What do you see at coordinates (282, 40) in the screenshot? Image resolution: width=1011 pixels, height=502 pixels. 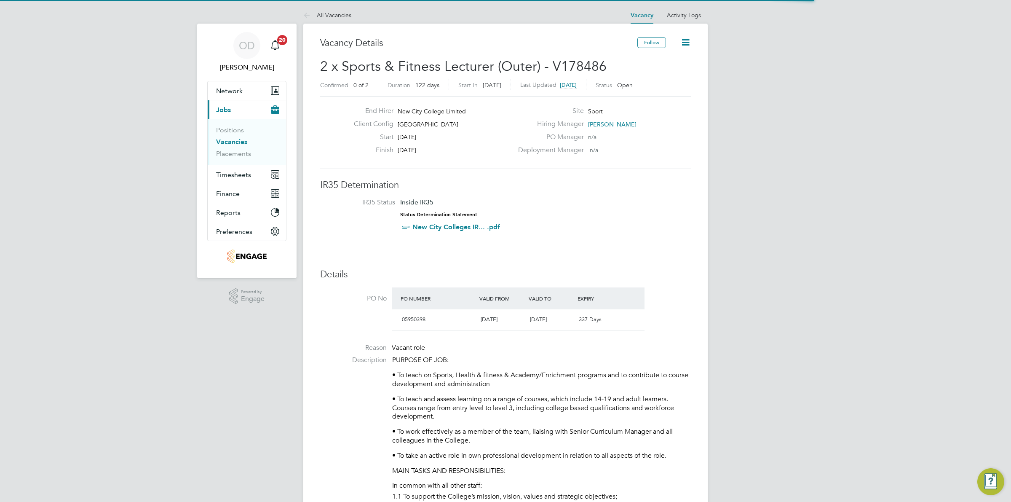 I see `span: 20` at bounding box center [282, 40].